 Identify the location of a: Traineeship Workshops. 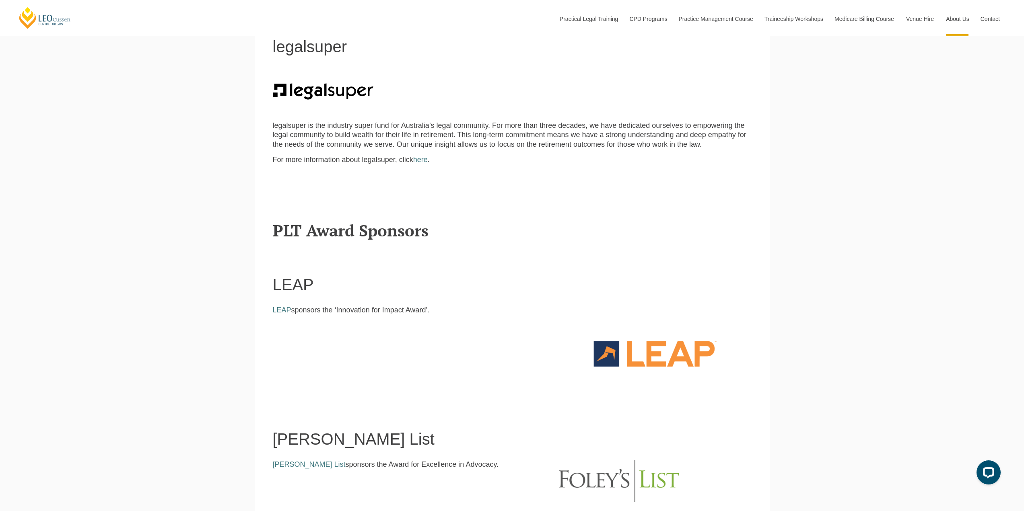
(794, 19).